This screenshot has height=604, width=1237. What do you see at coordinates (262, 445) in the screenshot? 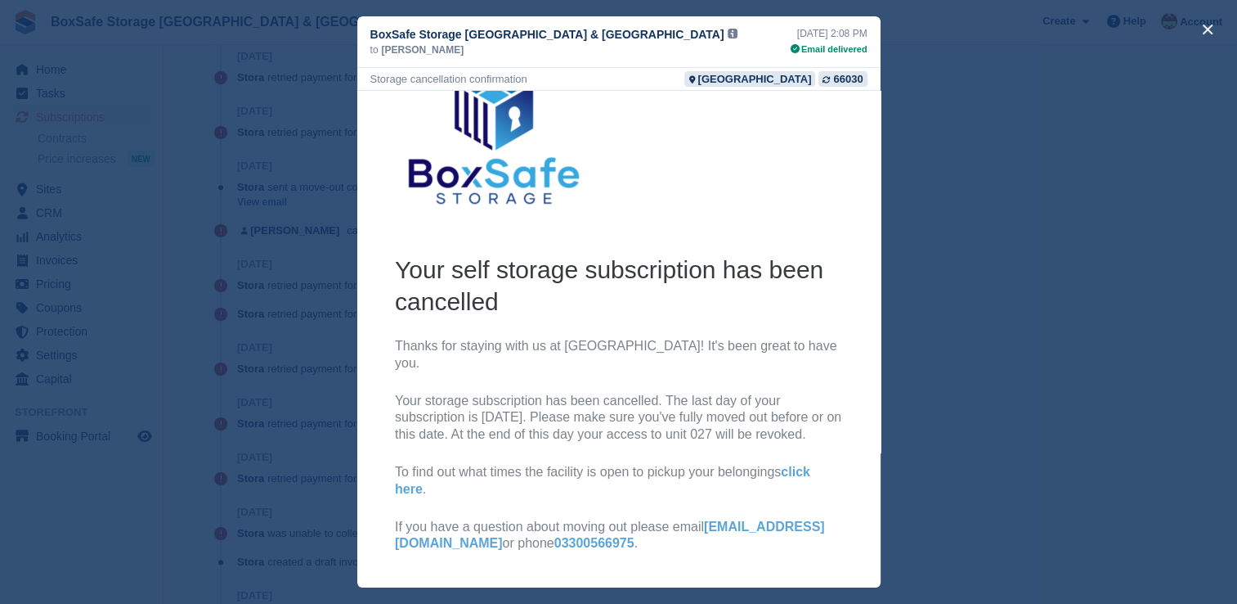
I see `p: If you have a question about moving out please email or phone .` at bounding box center [262, 445].